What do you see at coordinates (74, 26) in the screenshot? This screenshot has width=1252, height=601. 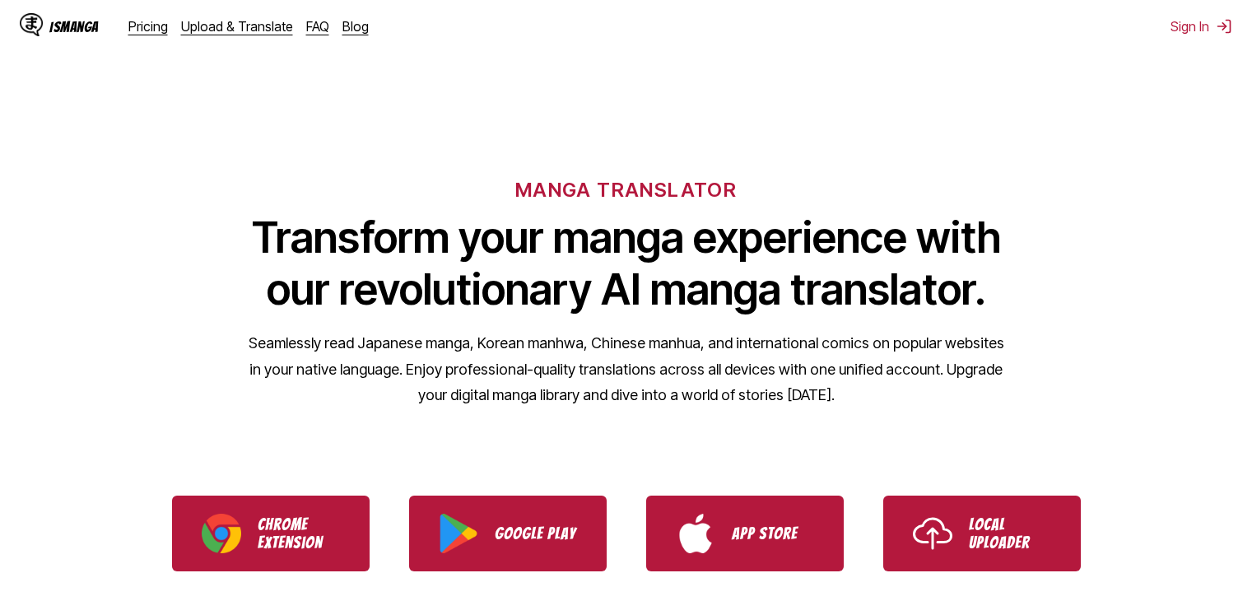 I see `div: IsManga` at bounding box center [74, 26].